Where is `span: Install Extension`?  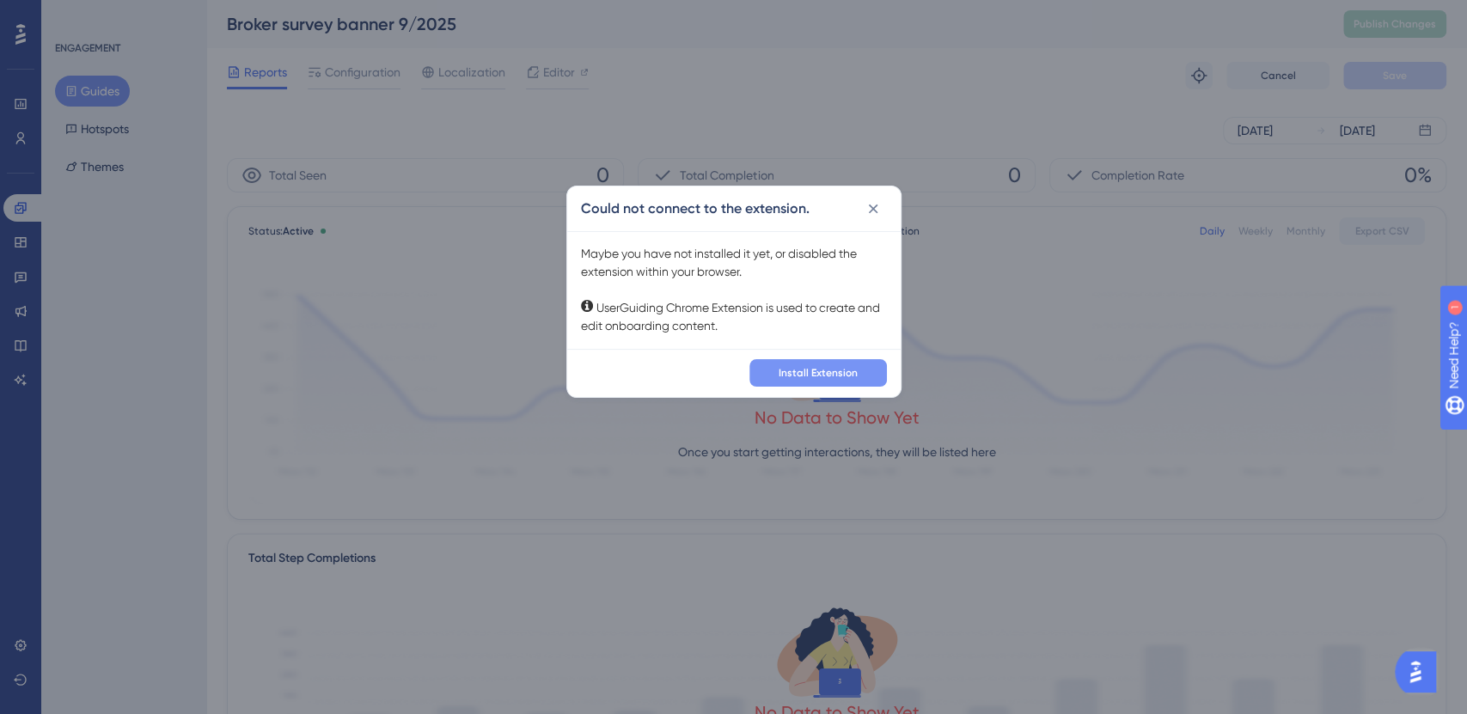
span: Install Extension is located at coordinates (818, 373).